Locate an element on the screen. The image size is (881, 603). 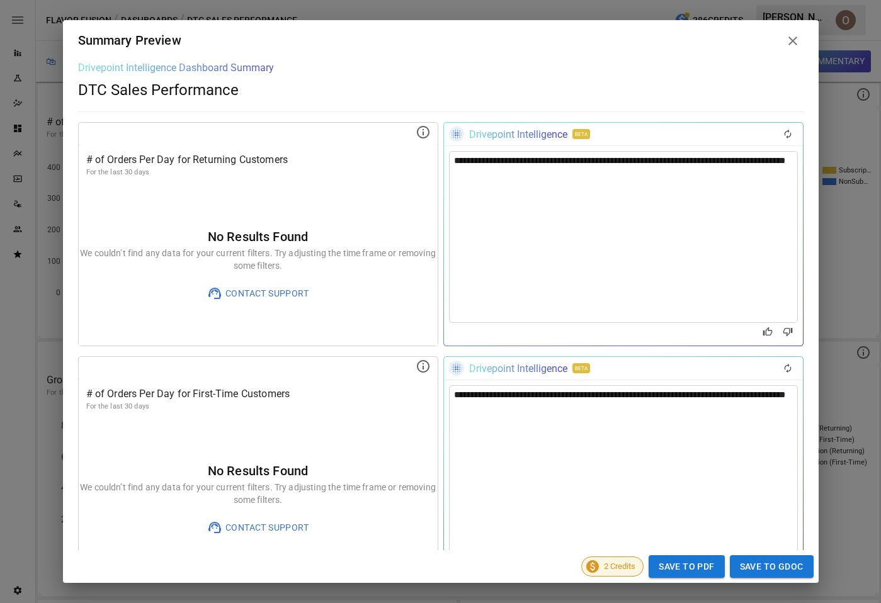
button: Bad Response is located at coordinates (788, 332).